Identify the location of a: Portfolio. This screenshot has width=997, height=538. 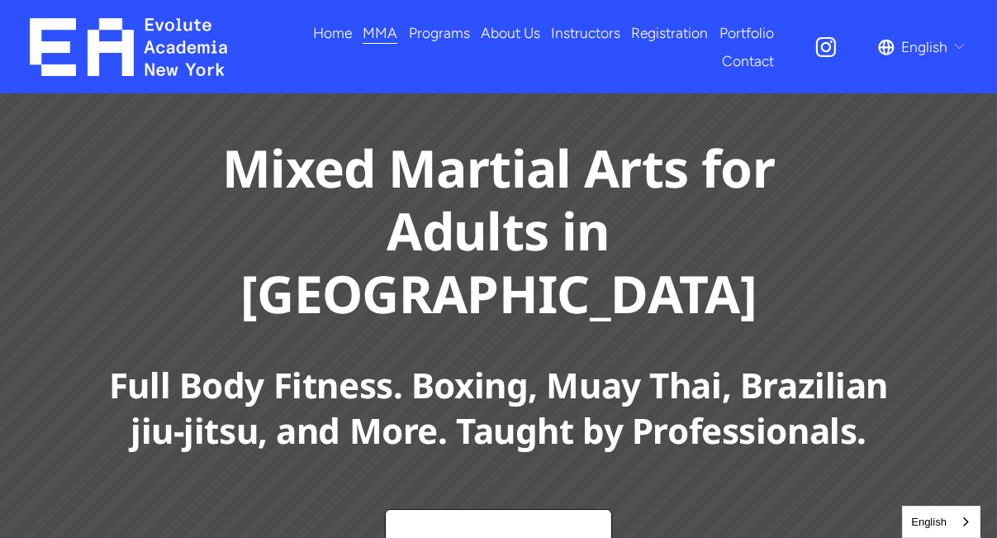
(747, 32).